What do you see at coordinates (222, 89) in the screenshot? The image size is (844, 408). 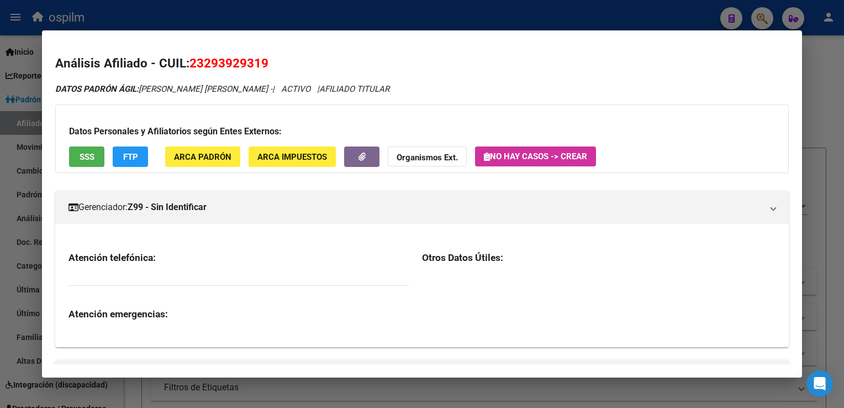 I see `i: | ACTIVO |` at bounding box center [222, 89].